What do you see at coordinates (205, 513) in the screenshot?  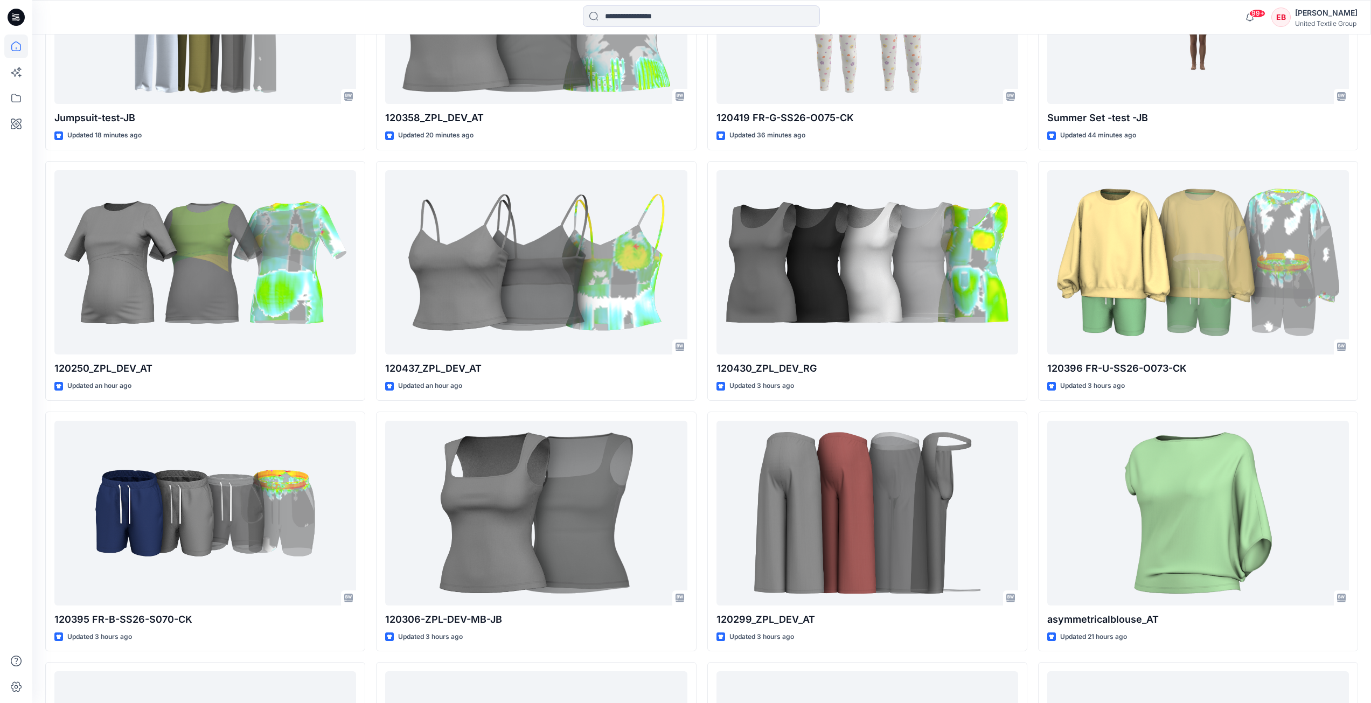 I see `a: 120395 FR-B-SS26-S070-CK` at bounding box center [205, 513].